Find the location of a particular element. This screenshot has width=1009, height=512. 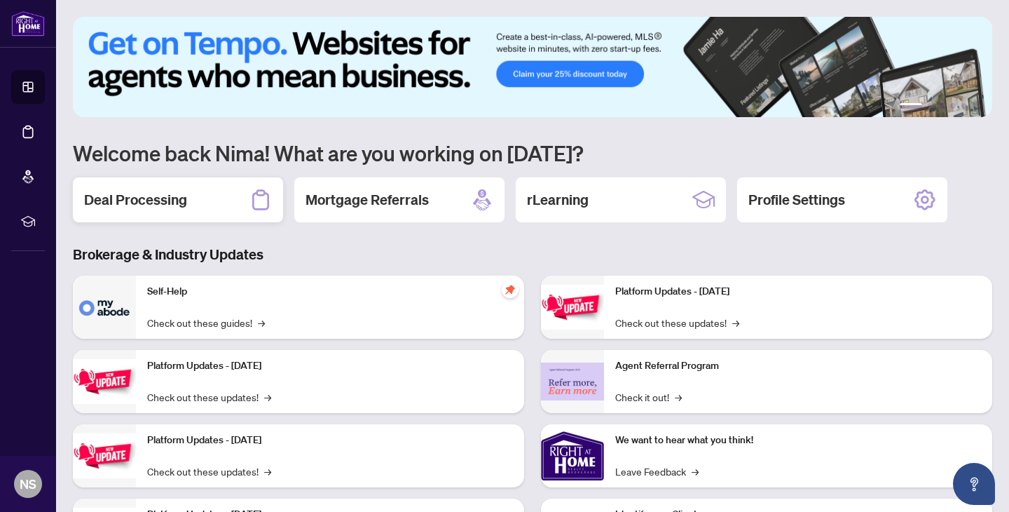

span: pushpin is located at coordinates (510, 289).